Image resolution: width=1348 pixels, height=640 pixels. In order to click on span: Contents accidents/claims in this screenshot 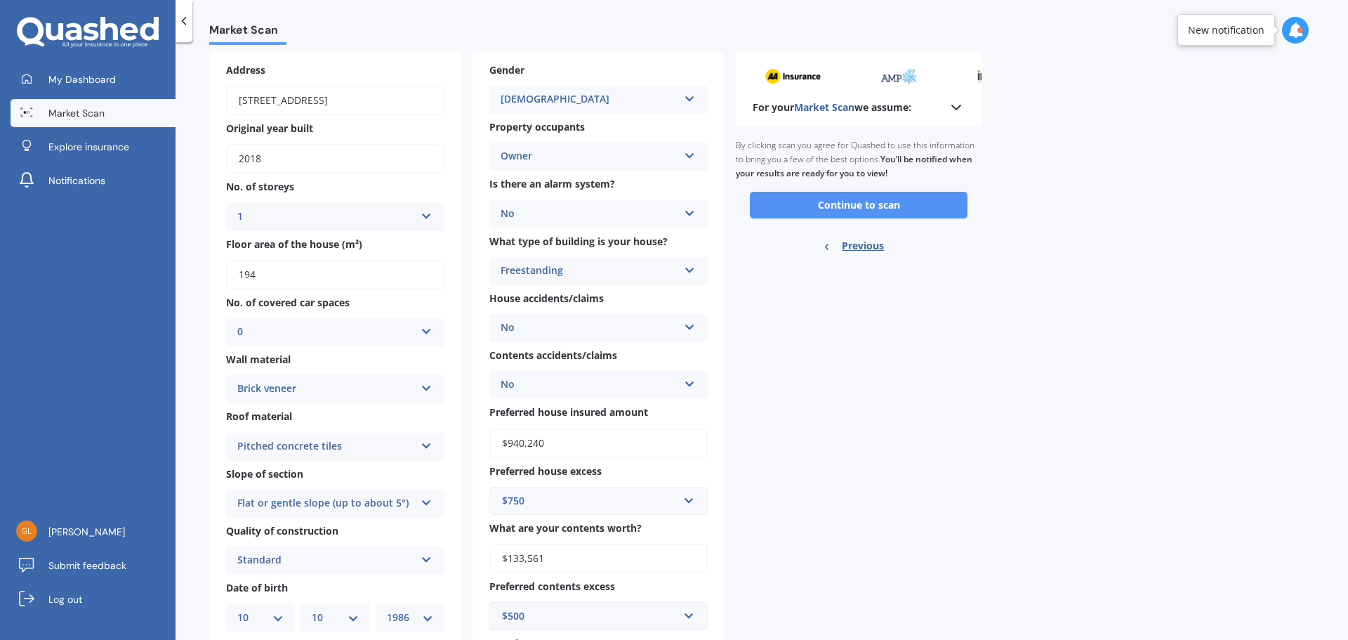, I will do `click(553, 355)`.